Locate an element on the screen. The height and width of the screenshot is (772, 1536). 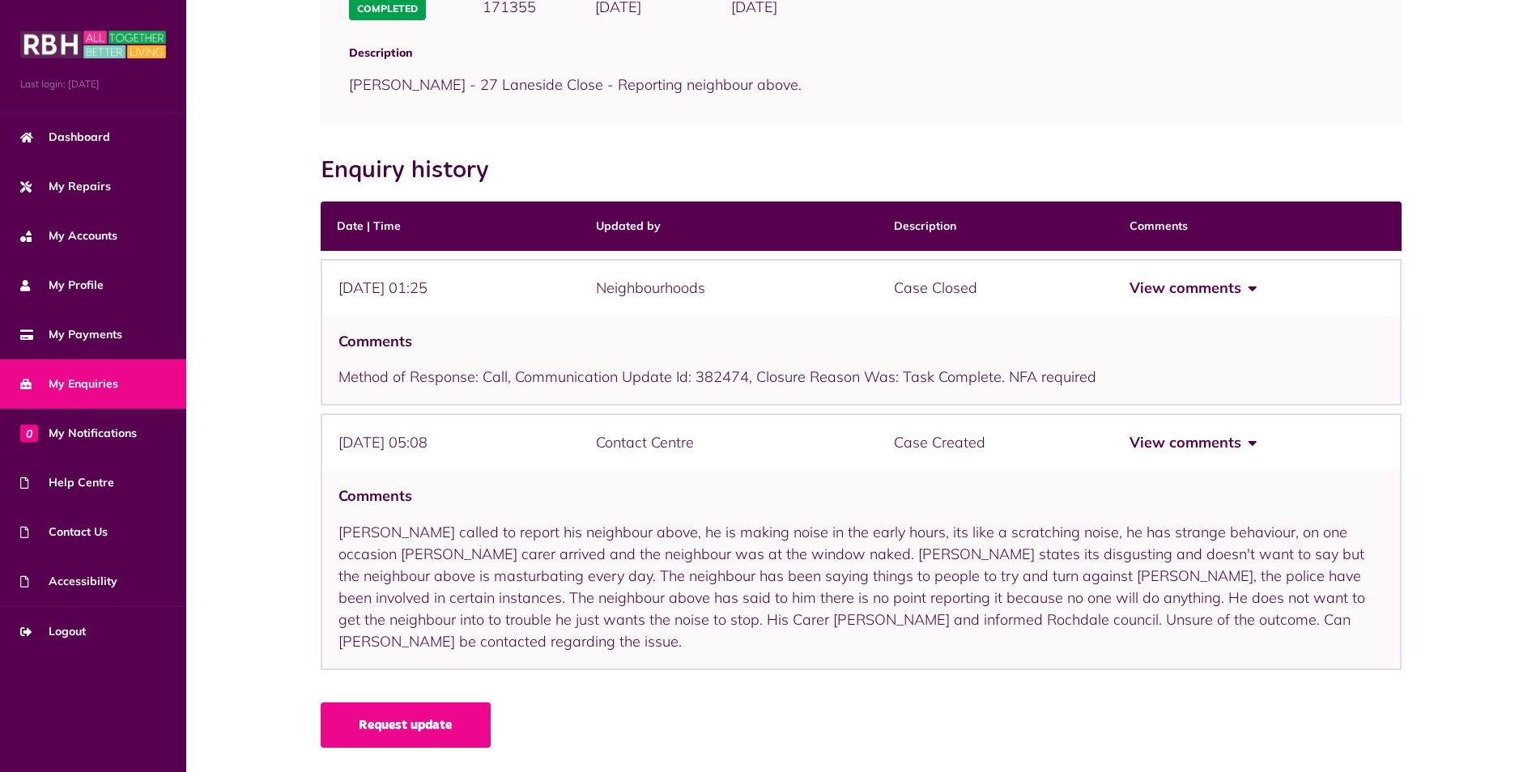
th: Comments is located at coordinates (1257, 226).